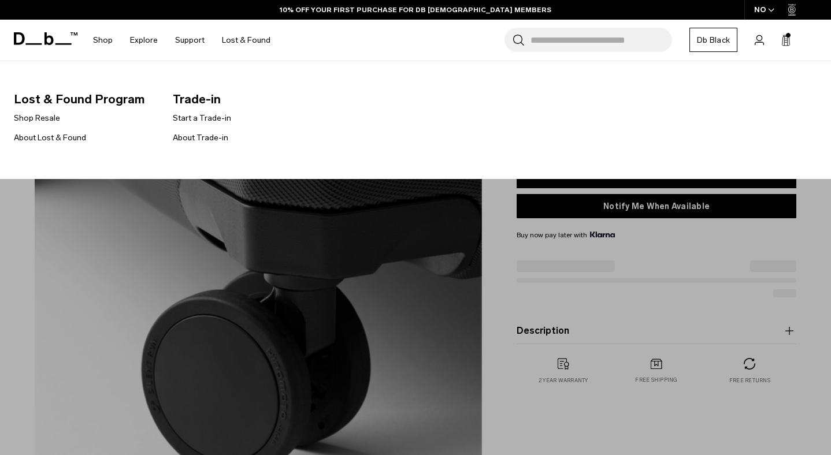 The height and width of the screenshot is (455, 831). Describe the element at coordinates (202, 118) in the screenshot. I see `a: Start a Trade-in` at that location.